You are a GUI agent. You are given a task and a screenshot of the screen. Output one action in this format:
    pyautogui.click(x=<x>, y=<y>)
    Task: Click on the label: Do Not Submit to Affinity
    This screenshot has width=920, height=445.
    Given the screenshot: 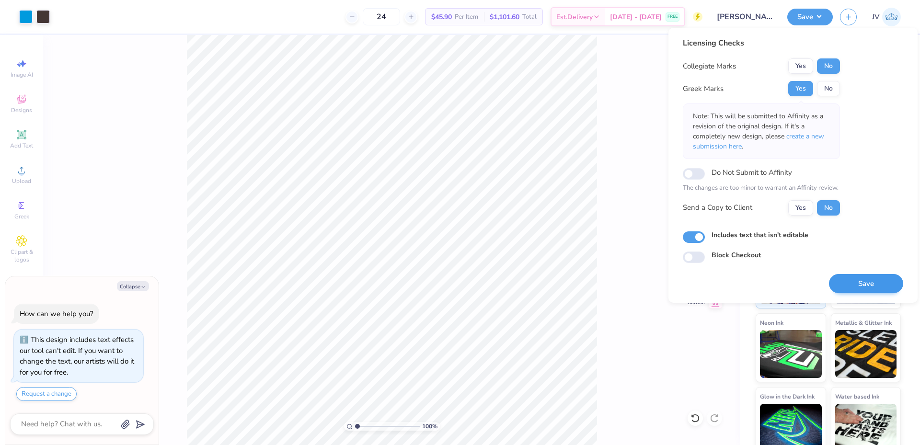 What is the action you would take?
    pyautogui.click(x=752, y=172)
    